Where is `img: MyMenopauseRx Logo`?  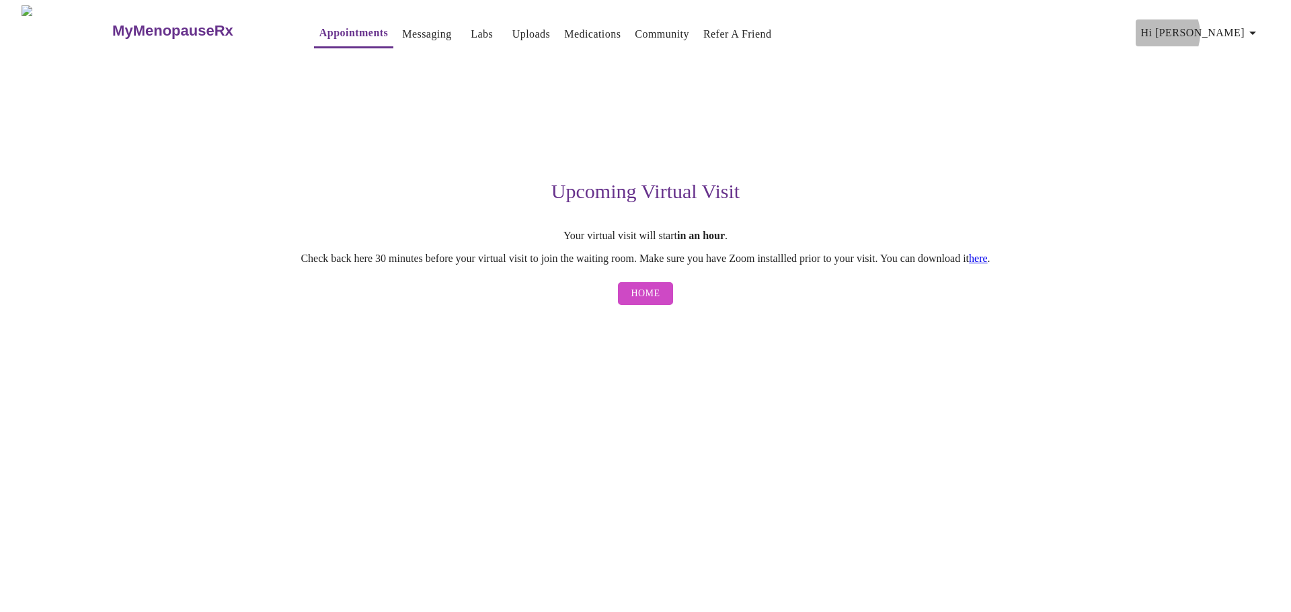 img: MyMenopauseRx Logo is located at coordinates (66, 30).